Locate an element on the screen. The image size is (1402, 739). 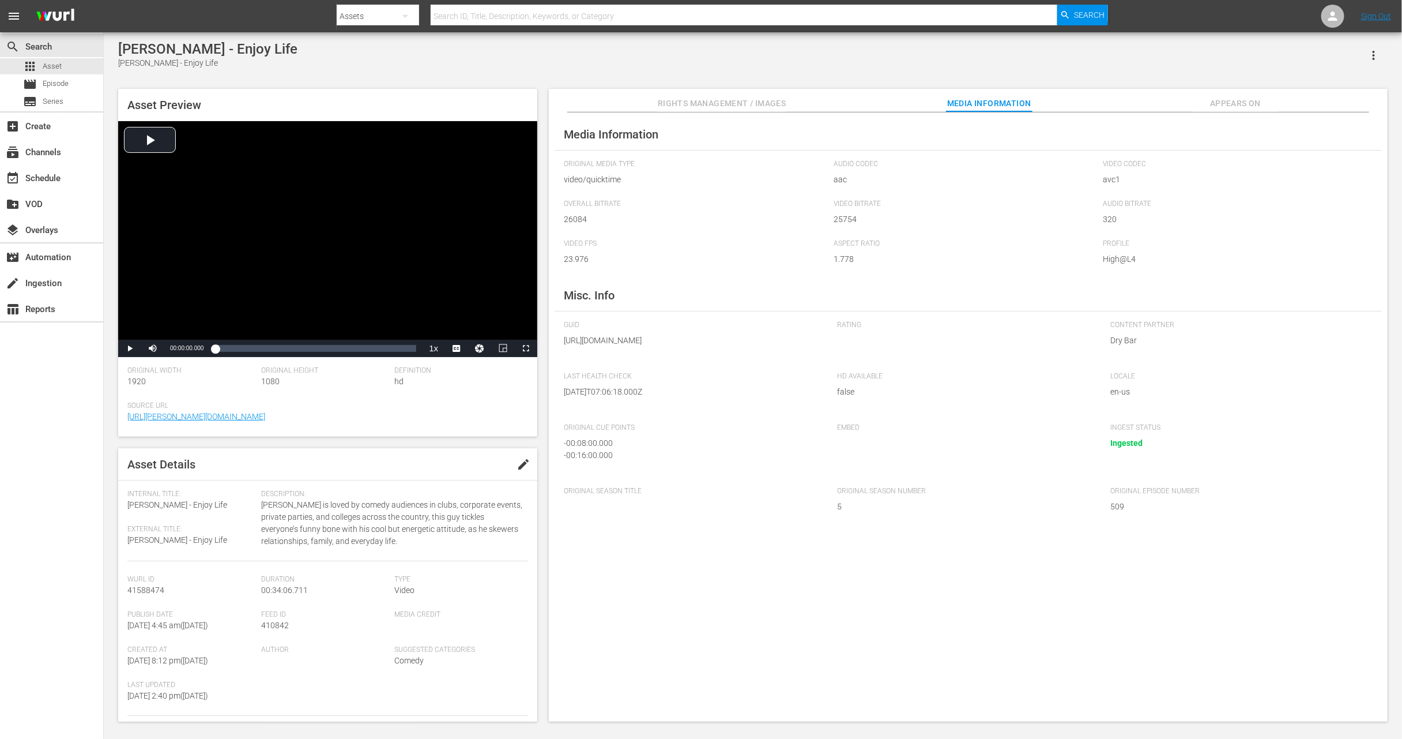
button: Fullscreen is located at coordinates (526, 348).